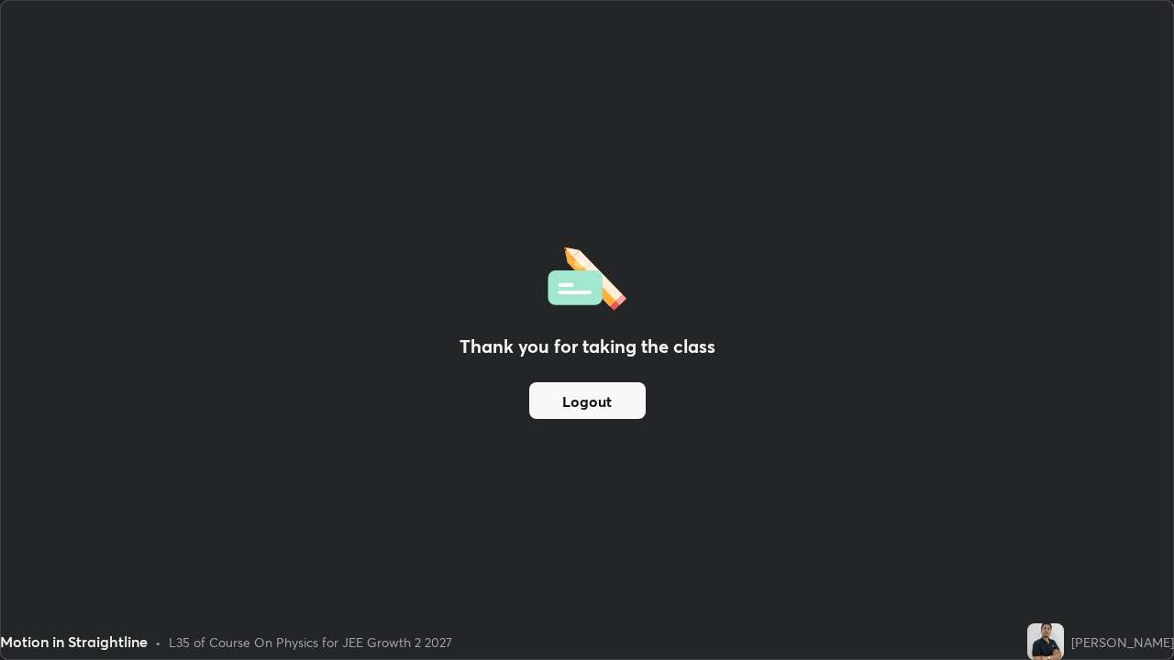 The image size is (1174, 660). What do you see at coordinates (310, 642) in the screenshot?
I see `div: L35 of Course On Physics for JEE Growth 2 2027` at bounding box center [310, 642].